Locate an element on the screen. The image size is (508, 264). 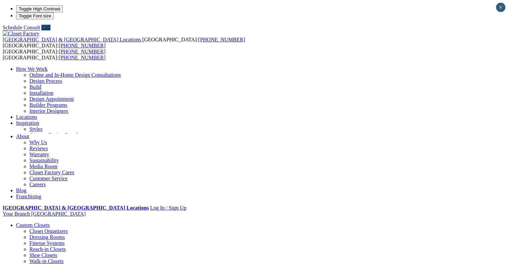
a: Inspiration is located at coordinates (27, 123).